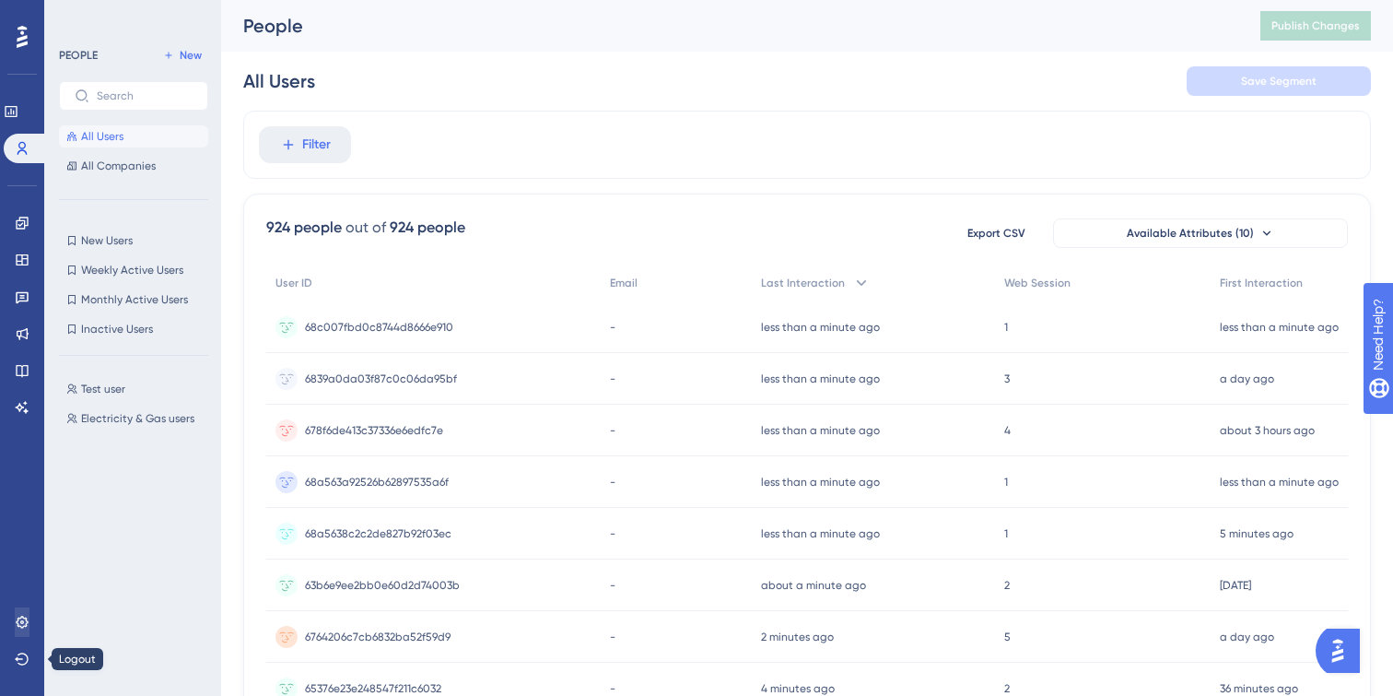  I want to click on span: First Interaction, so click(1262, 283).